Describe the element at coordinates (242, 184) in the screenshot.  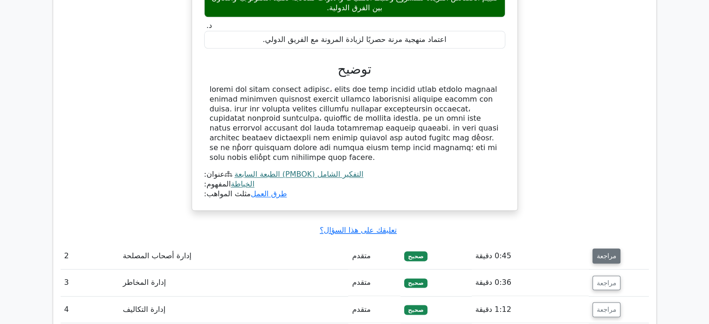
I see `a: الخياطة` at that location.